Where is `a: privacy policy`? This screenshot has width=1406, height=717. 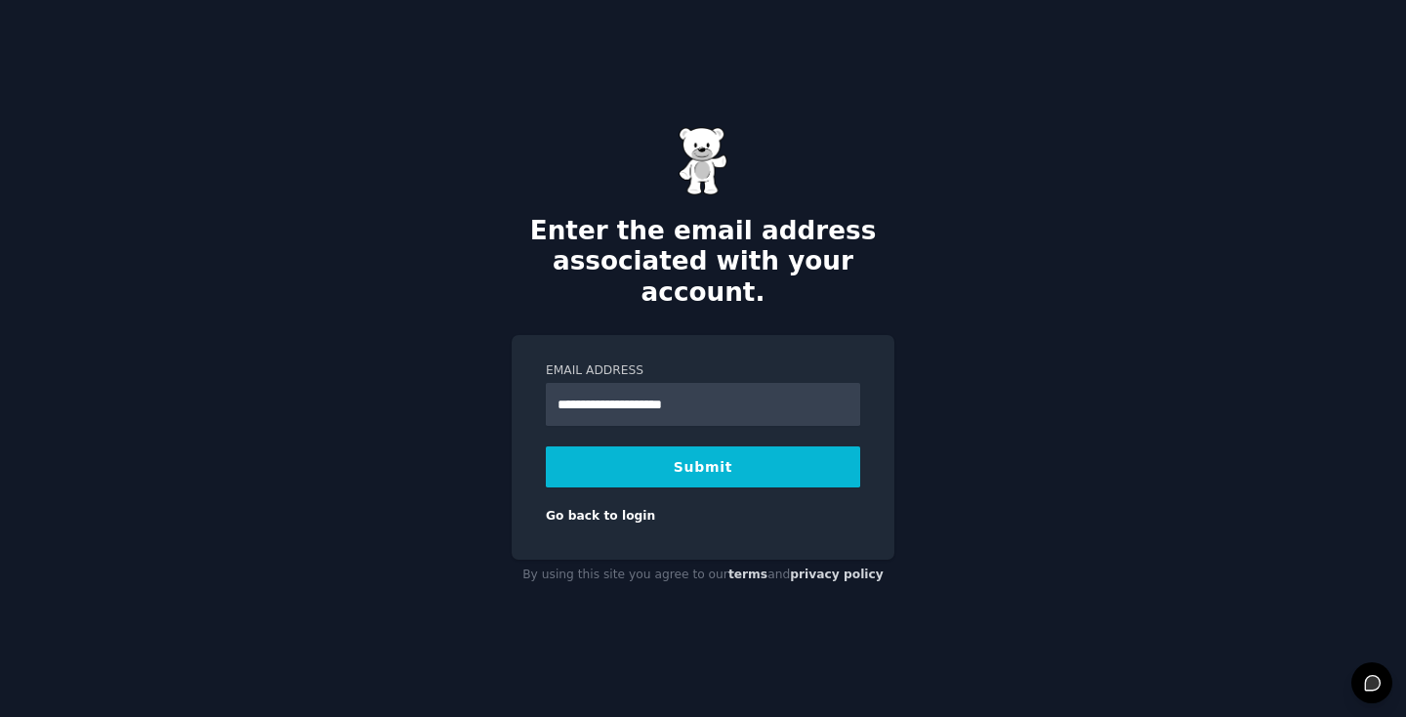
a: privacy policy is located at coordinates (837, 574).